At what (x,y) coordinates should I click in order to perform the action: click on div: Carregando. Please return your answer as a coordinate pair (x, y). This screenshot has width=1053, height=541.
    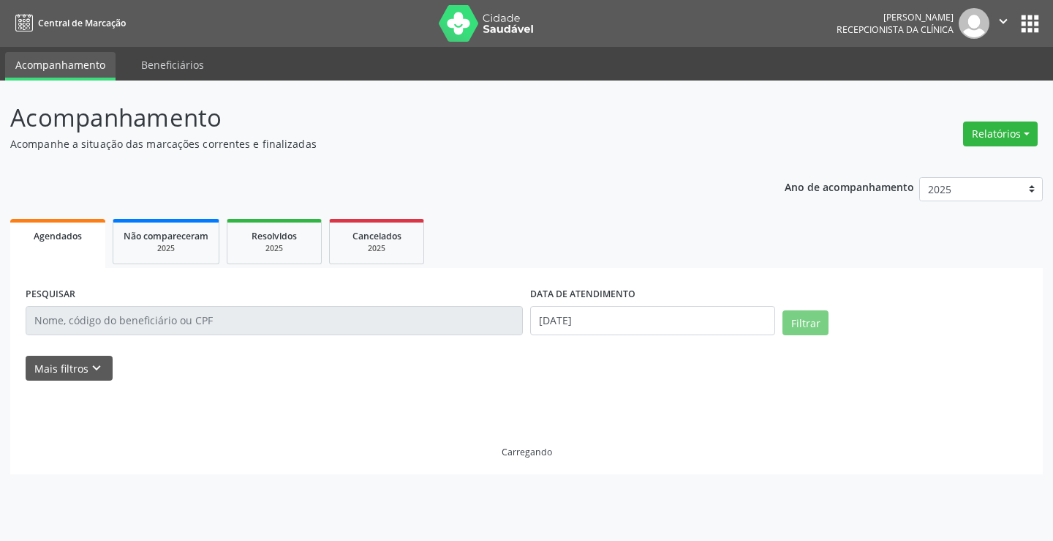
    Looking at the image, I should click on (527, 451).